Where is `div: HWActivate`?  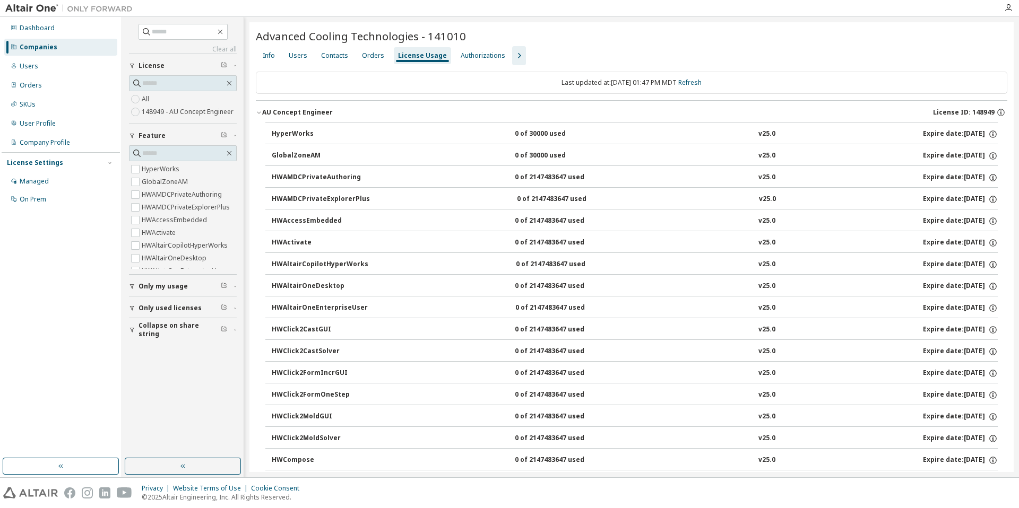
div: HWActivate is located at coordinates (319, 243).